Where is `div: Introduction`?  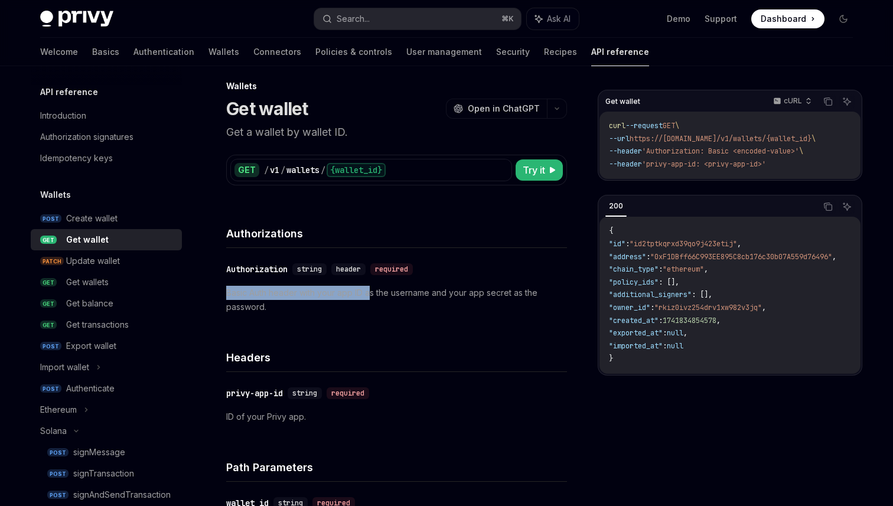 div: Introduction is located at coordinates (63, 116).